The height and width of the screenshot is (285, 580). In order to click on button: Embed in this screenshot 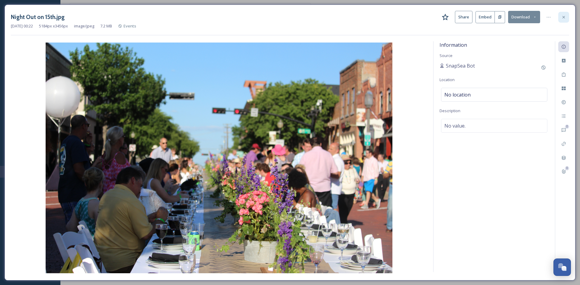, I will do `click(485, 17)`.